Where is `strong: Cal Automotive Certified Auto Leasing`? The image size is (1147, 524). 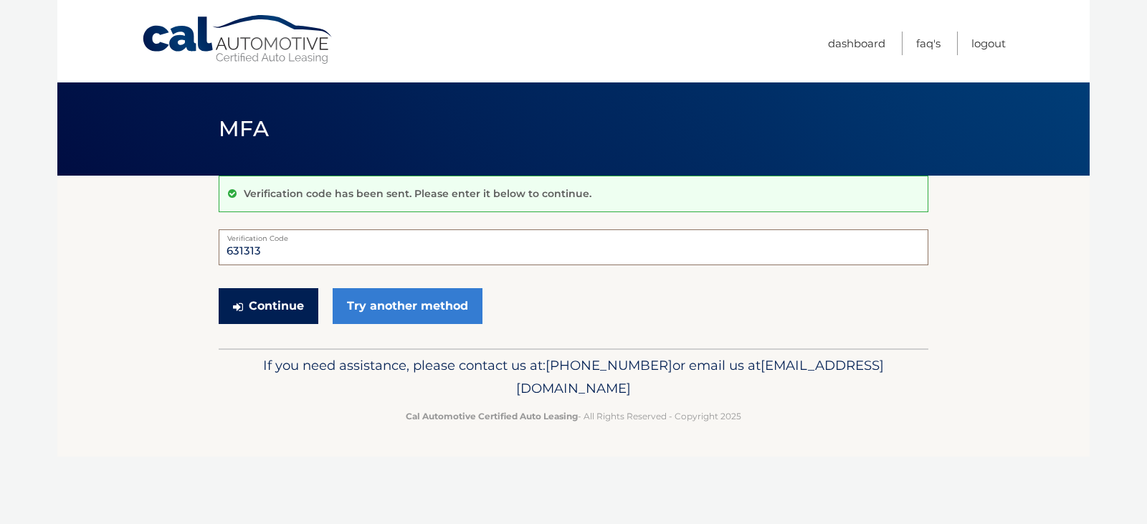
strong: Cal Automotive Certified Auto Leasing is located at coordinates (492, 416).